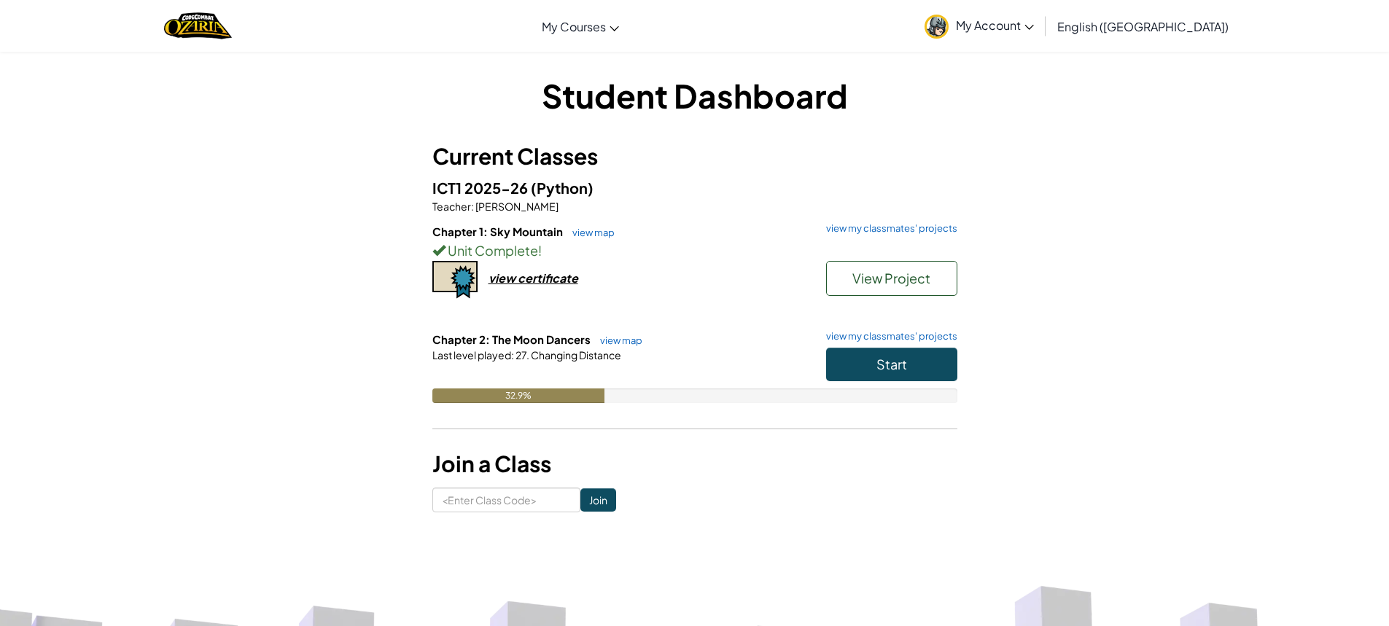  What do you see at coordinates (512, 339) in the screenshot?
I see `span: Chapter 2: The Moon Dancers` at bounding box center [512, 339].